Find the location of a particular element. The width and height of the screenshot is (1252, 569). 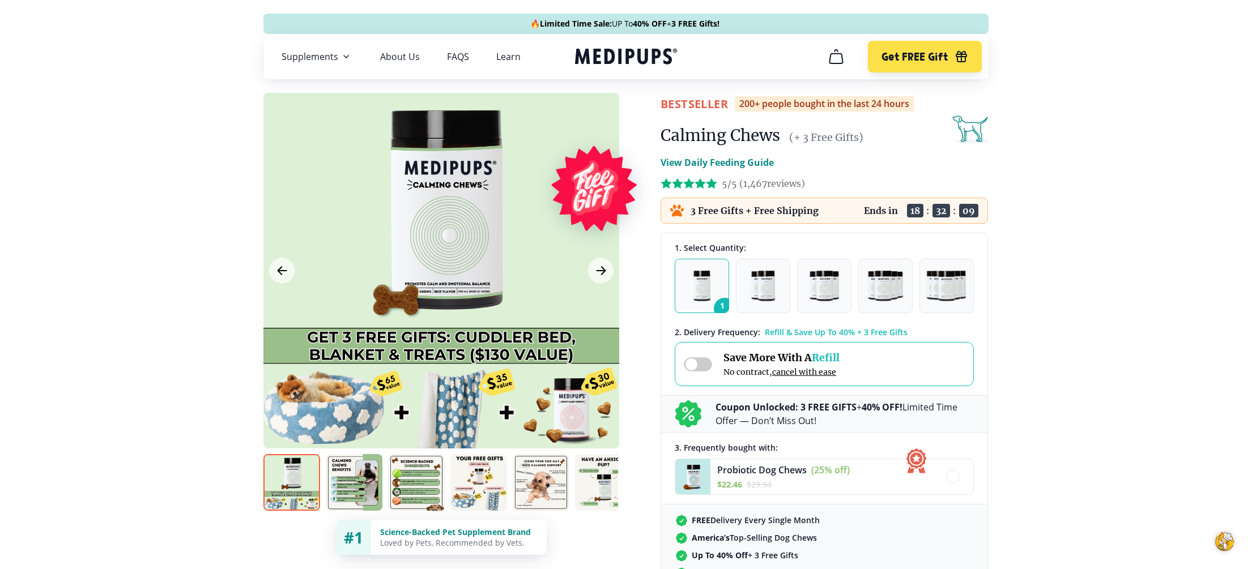

div: Science-Backed Pet Supplement Brand is located at coordinates (459, 532).